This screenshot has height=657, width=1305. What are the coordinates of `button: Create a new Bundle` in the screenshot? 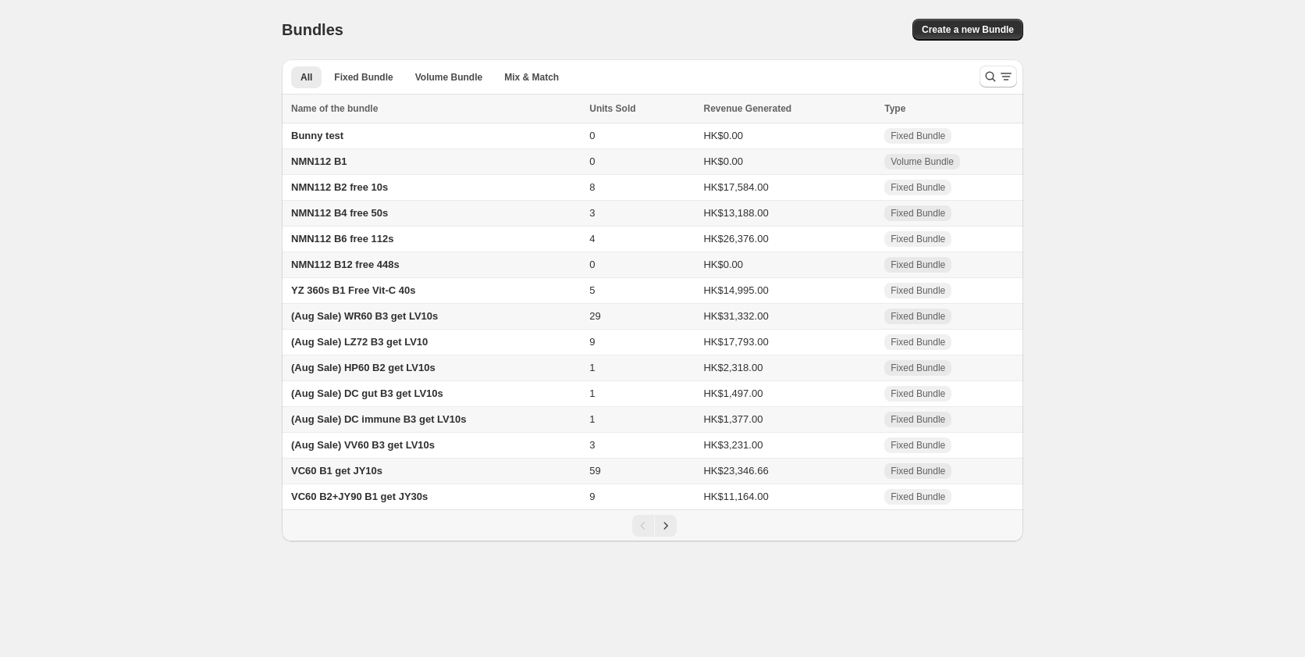 It's located at (968, 30).